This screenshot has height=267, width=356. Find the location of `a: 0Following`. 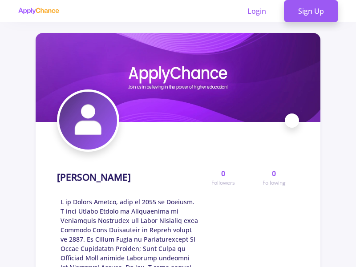

a: 0Following is located at coordinates (274, 178).